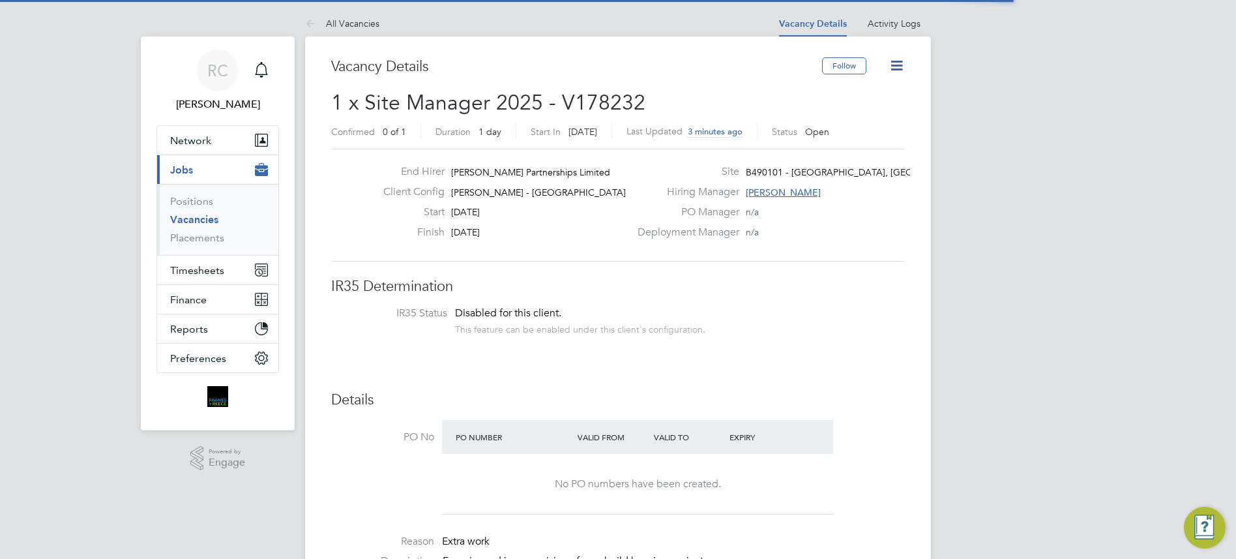  What do you see at coordinates (508, 313) in the screenshot?
I see `span: Disabled for this client.` at bounding box center [508, 313].